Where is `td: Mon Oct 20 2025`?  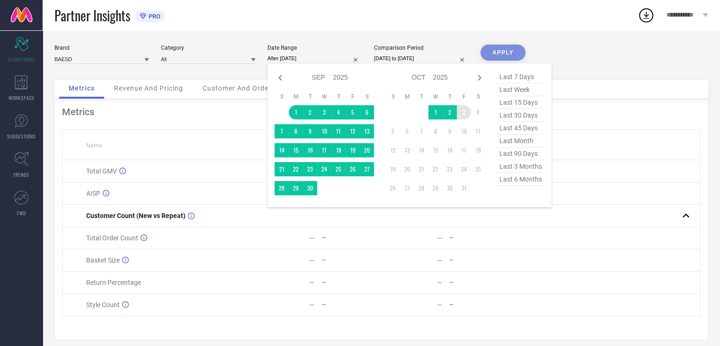
td: Mon Oct 20 2025 is located at coordinates (407, 169).